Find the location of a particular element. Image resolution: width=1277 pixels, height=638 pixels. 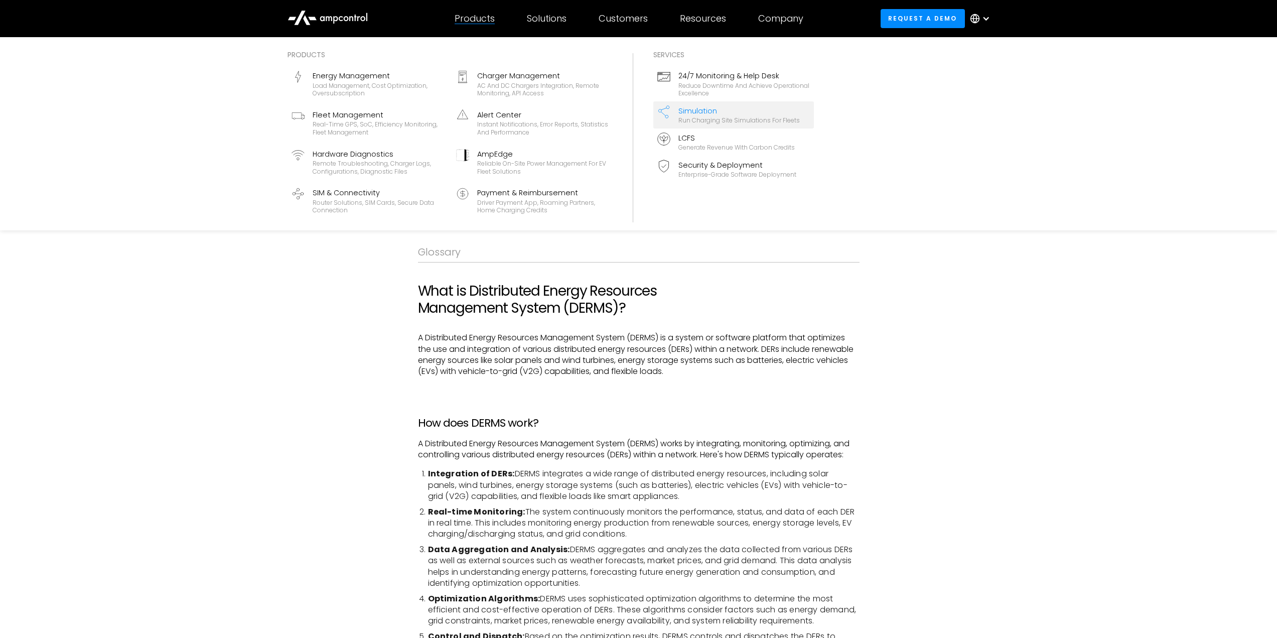

div: Run charging site simulations for fleets is located at coordinates (739, 120).